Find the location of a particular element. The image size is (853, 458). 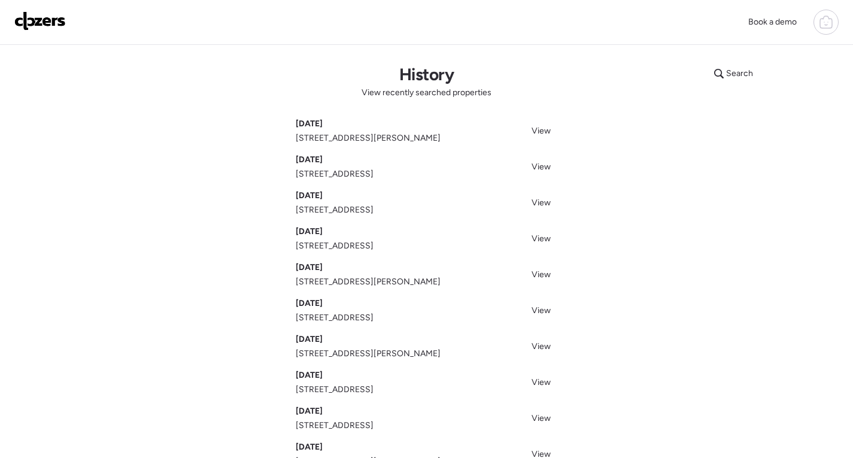

span: Book a demo is located at coordinates (772, 22).